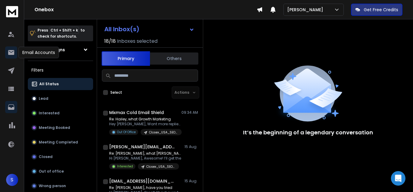 The height and width of the screenshot is (192, 413). I want to click on p: It’s the beginning of a legendary conversation, so click(308, 132).